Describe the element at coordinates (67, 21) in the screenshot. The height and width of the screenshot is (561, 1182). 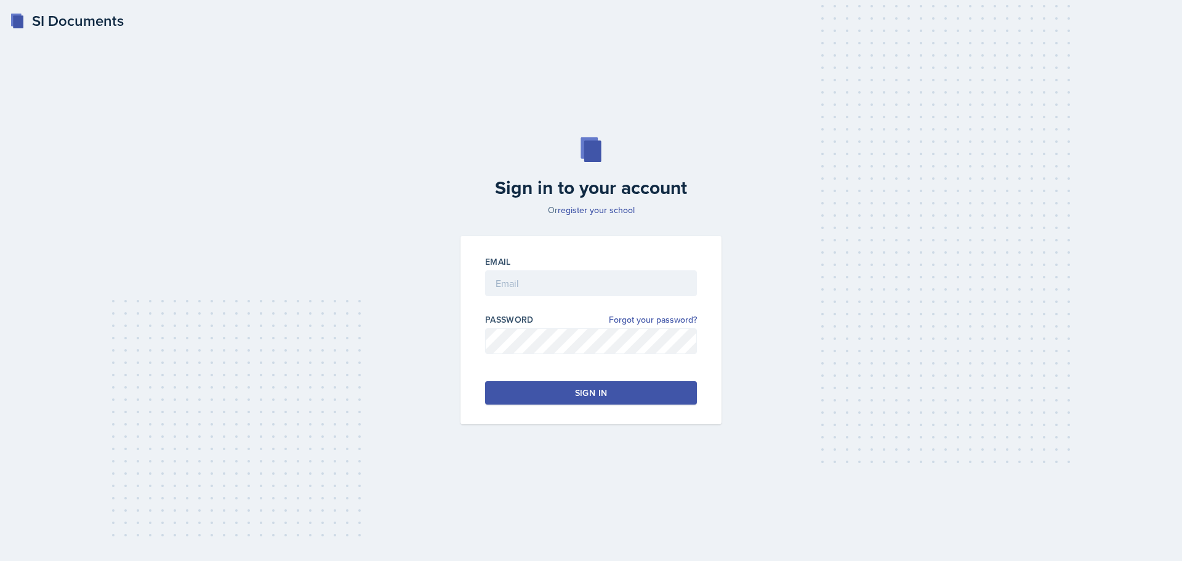
I see `div: SI Documents` at that location.